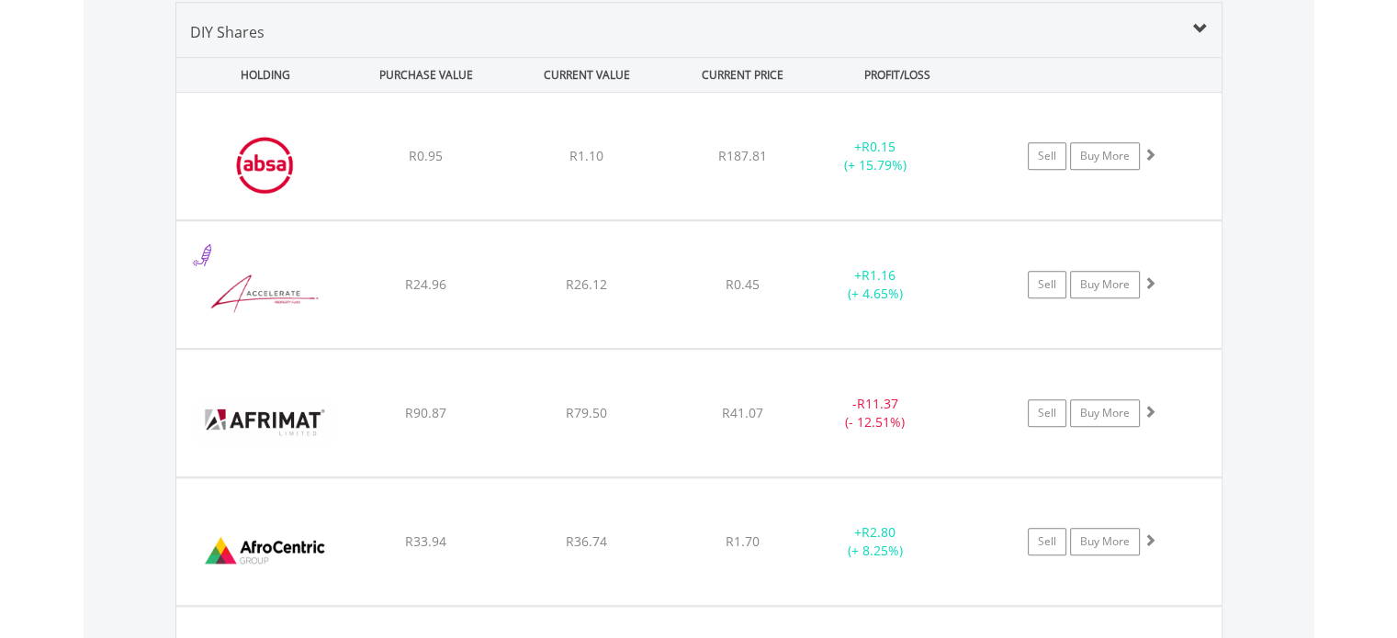 The width and height of the screenshot is (1397, 638). What do you see at coordinates (877, 403) in the screenshot?
I see `span: R11.37` at bounding box center [877, 403].